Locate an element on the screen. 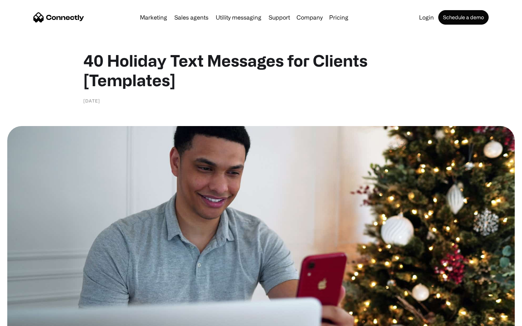 This screenshot has width=522, height=326. a: Support is located at coordinates (279, 17).